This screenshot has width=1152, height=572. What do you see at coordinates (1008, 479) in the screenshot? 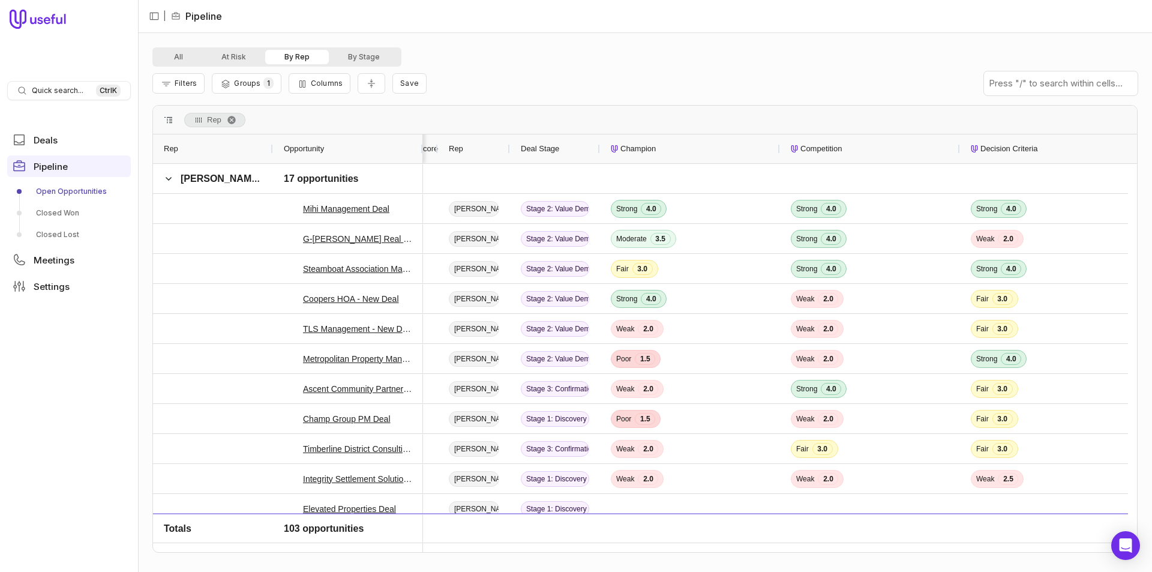
I see `span: 2.5` at bounding box center [1008, 479].